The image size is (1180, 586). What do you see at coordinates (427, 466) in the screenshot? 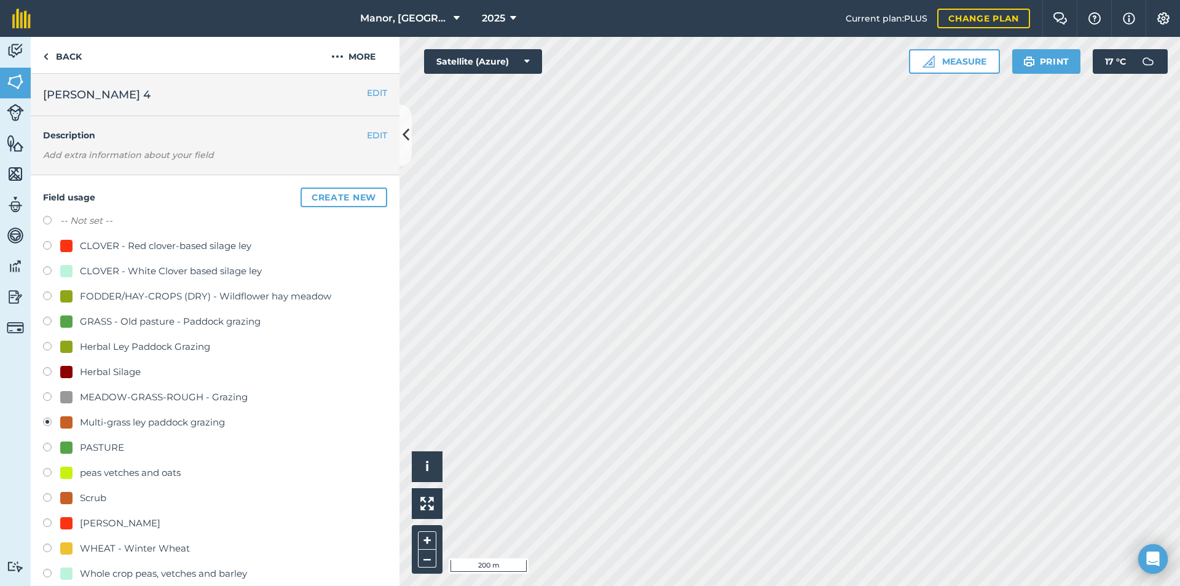
I see `button: i` at bounding box center [427, 466].